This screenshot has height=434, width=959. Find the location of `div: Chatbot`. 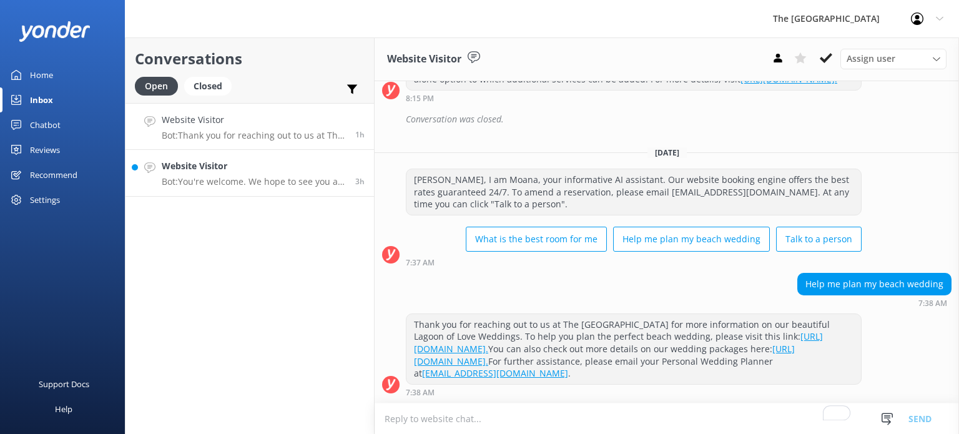

div: Chatbot is located at coordinates (45, 125).